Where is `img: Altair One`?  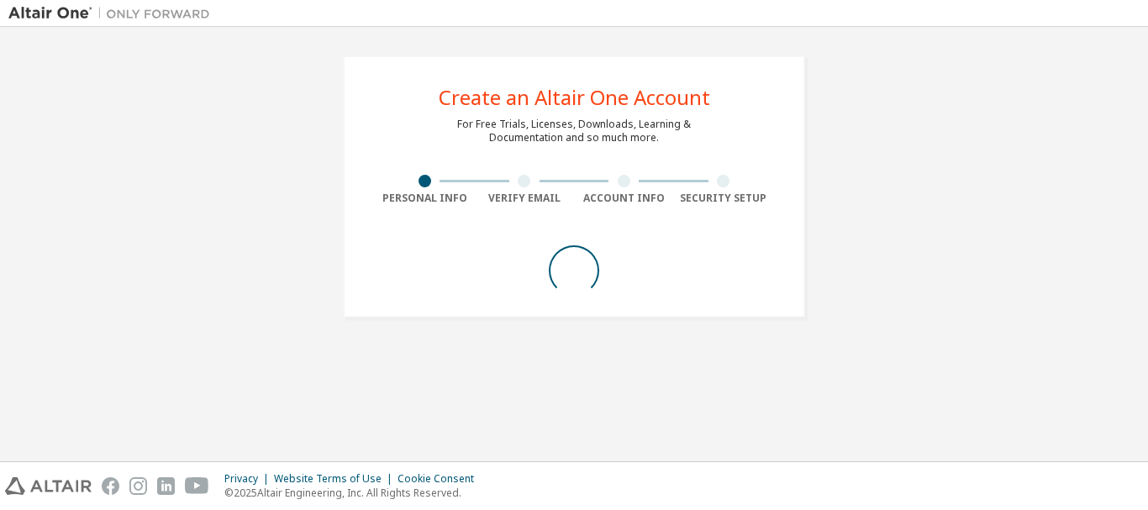
img: Altair One is located at coordinates (113, 13).